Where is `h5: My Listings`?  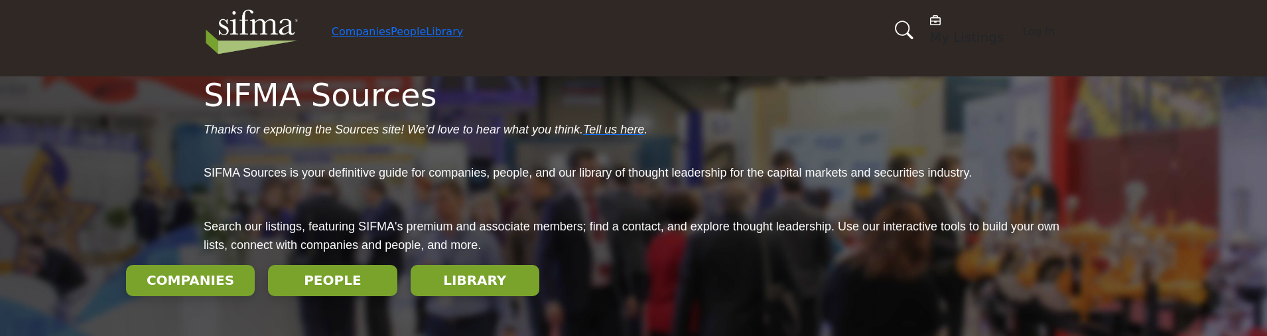
h5: My Listings is located at coordinates (967, 37).